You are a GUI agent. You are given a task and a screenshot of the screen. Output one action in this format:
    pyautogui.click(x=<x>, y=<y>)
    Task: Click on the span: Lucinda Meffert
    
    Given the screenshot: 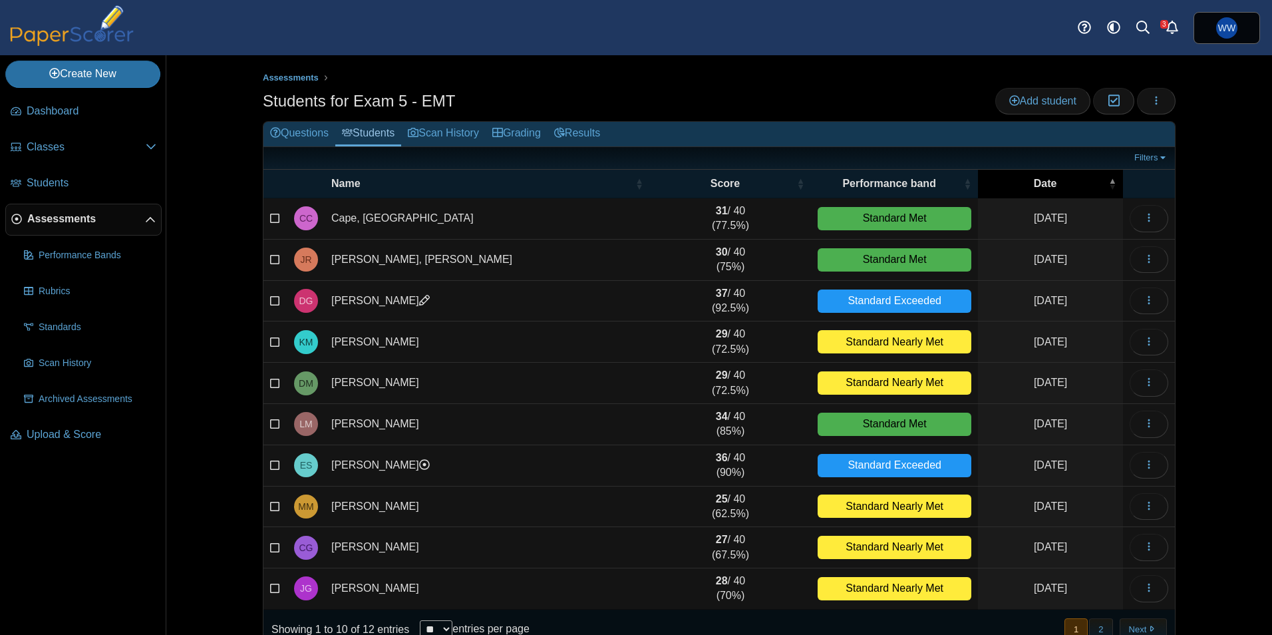 What is the action you would take?
    pyautogui.click(x=305, y=424)
    